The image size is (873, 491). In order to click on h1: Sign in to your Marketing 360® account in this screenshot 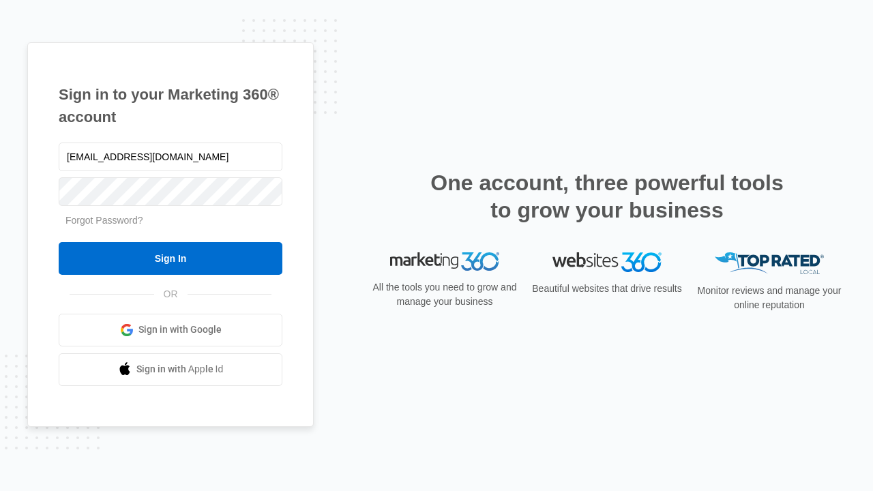, I will do `click(170, 106)`.